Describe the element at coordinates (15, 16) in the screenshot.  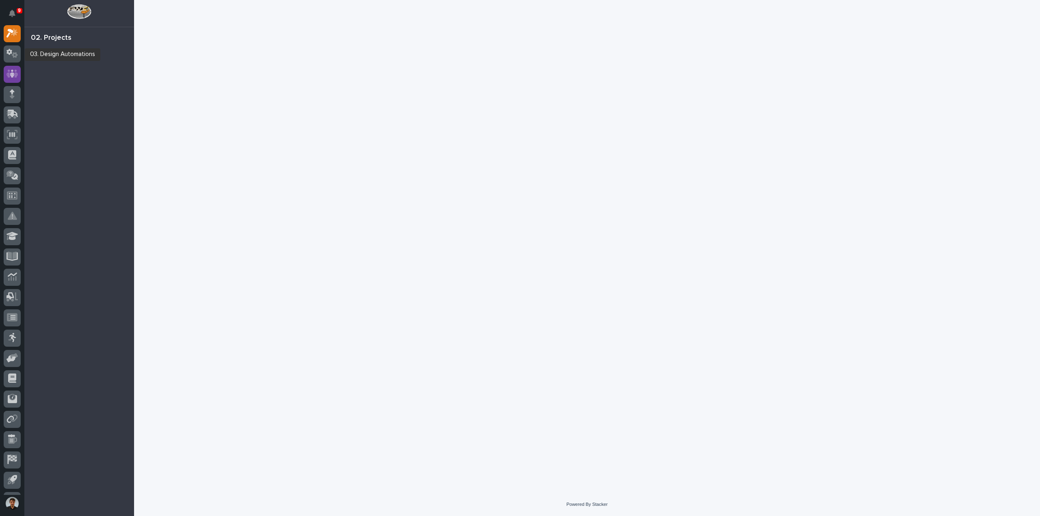
I see `div: Notifications9` at that location.